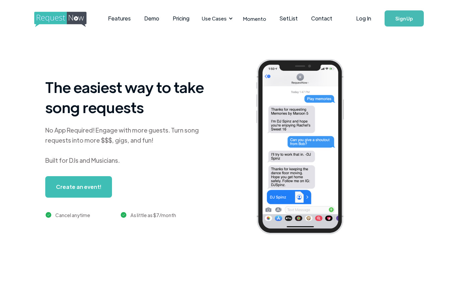 The height and width of the screenshot is (302, 458). Describe the element at coordinates (289, 18) in the screenshot. I see `a: SetList` at that location.